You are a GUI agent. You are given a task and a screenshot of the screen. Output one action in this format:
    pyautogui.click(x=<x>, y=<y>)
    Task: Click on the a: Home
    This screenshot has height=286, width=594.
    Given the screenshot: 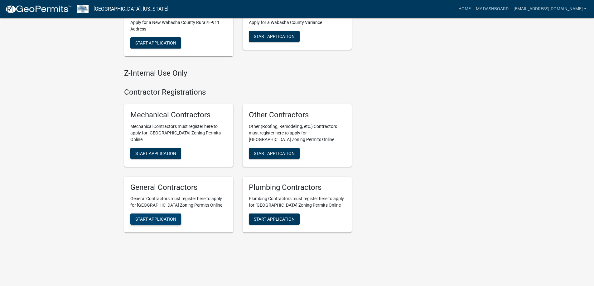 What is the action you would take?
    pyautogui.click(x=464, y=9)
    